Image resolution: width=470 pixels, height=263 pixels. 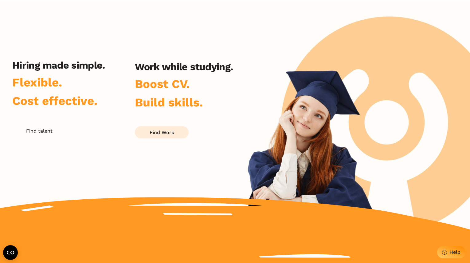 What do you see at coordinates (39, 131) in the screenshot?
I see `button: Find talent` at bounding box center [39, 131].